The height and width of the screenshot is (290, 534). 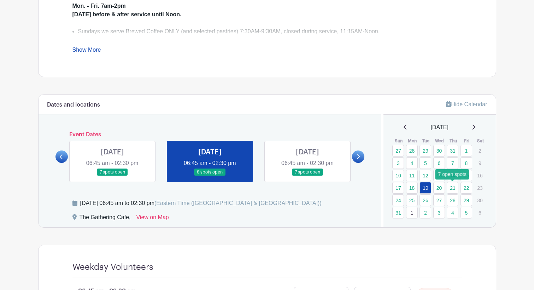 I want to click on a: 10, so click(x=398, y=175).